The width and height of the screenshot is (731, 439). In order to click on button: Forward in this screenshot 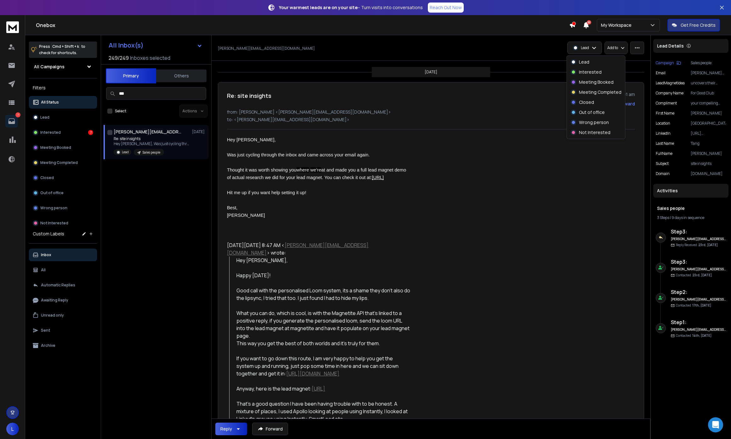, I will do `click(270, 429)`.